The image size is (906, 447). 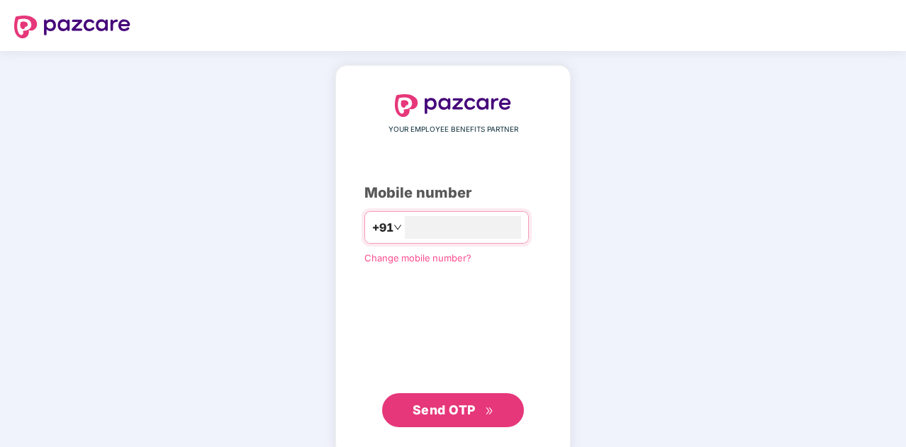 I want to click on span: +91, so click(x=383, y=228).